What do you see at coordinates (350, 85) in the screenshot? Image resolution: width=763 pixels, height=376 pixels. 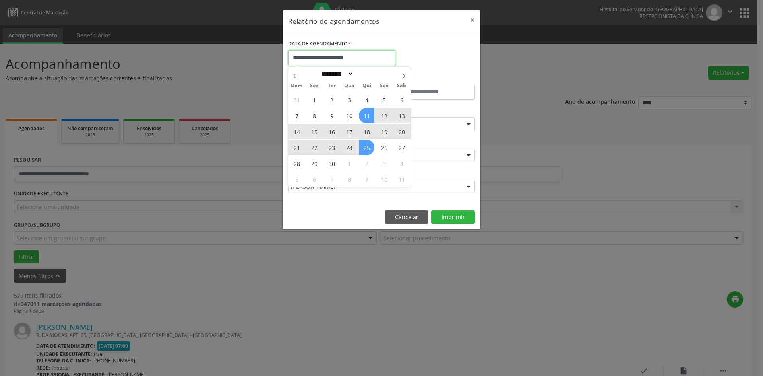 I see `span: Qua` at bounding box center [350, 85].